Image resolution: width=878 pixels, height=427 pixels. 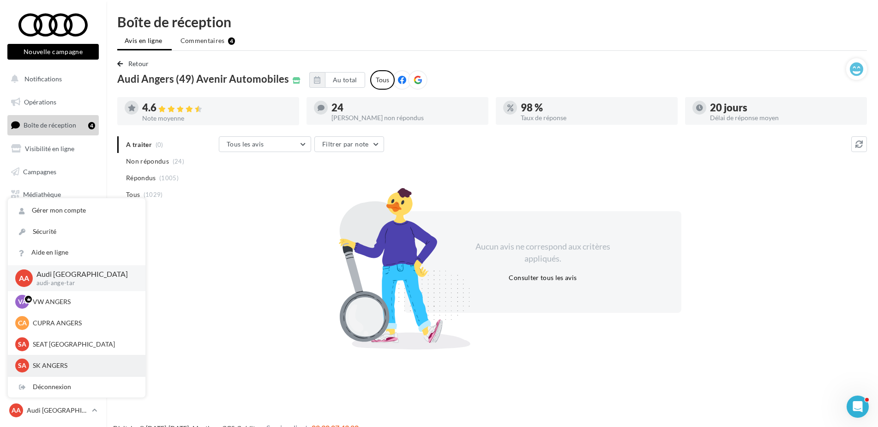 I want to click on div: Tous, so click(x=382, y=80).